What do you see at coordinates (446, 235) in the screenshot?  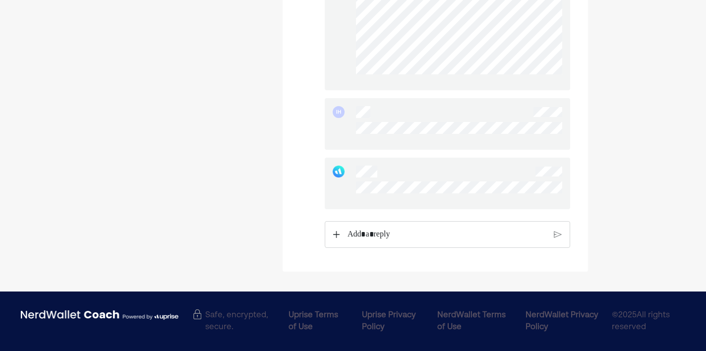 I see `div: Rich Text Editor. Editing area: main` at bounding box center [446, 235].